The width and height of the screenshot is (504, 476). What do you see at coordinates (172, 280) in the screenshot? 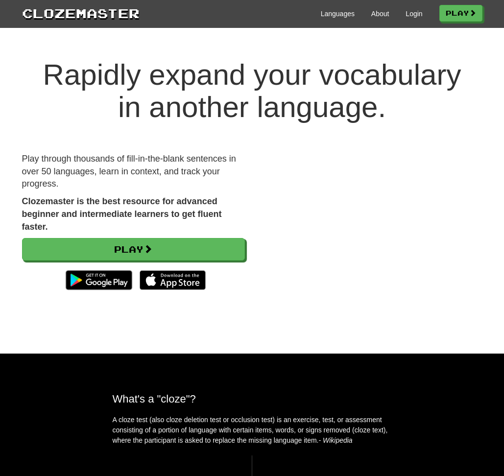
I see `img: Download_on_the_App_Store_Badge_US-UK_135x40-25178aeef6eb6b83b96f5f2d004eda3bffbb37122de64afbaef7...` at bounding box center [172, 280].